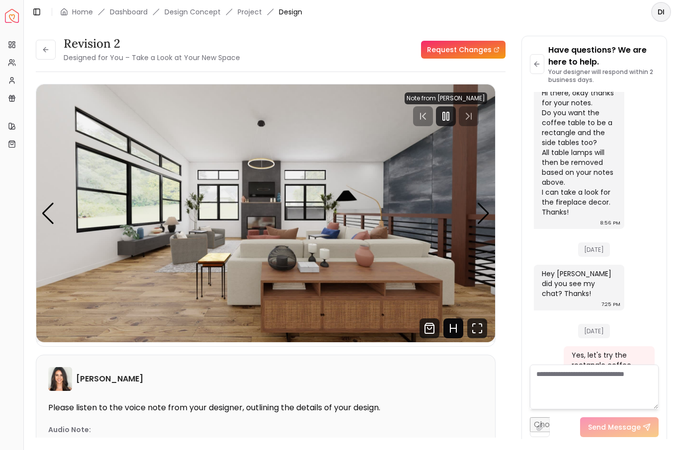 The height and width of the screenshot is (450, 679). I want to click on a: Project, so click(249, 12).